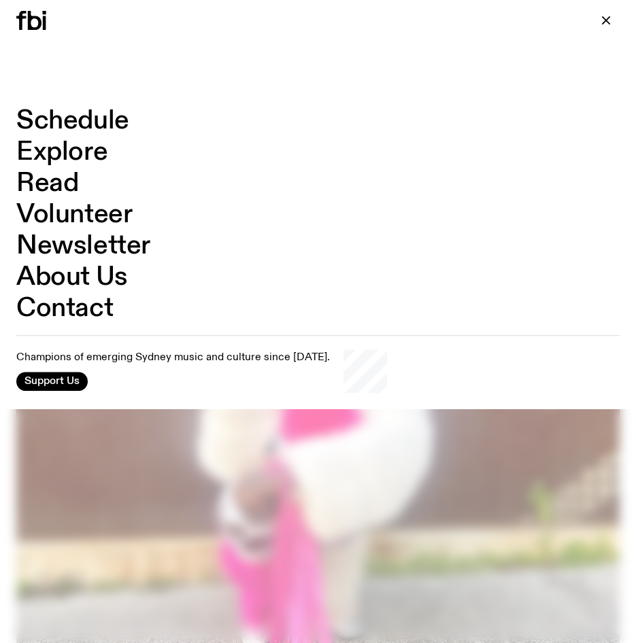 The height and width of the screenshot is (643, 636). I want to click on a: Explore, so click(62, 152).